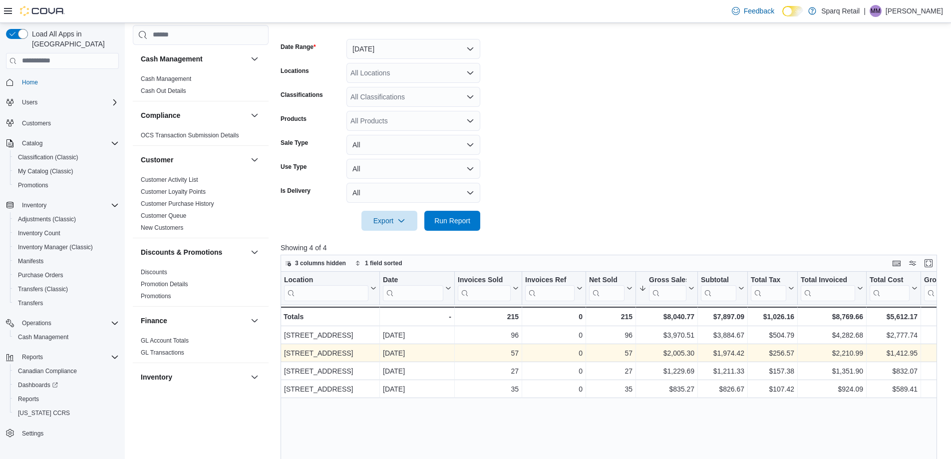  I want to click on div: Net Sold, so click(606, 280).